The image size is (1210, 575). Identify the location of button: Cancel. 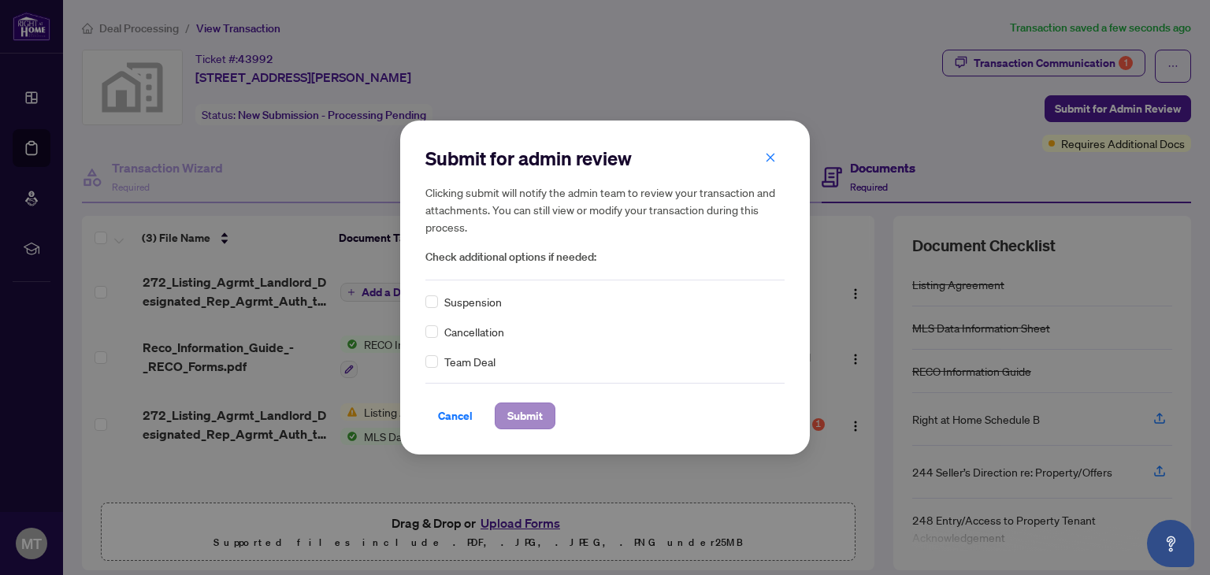
(455, 416).